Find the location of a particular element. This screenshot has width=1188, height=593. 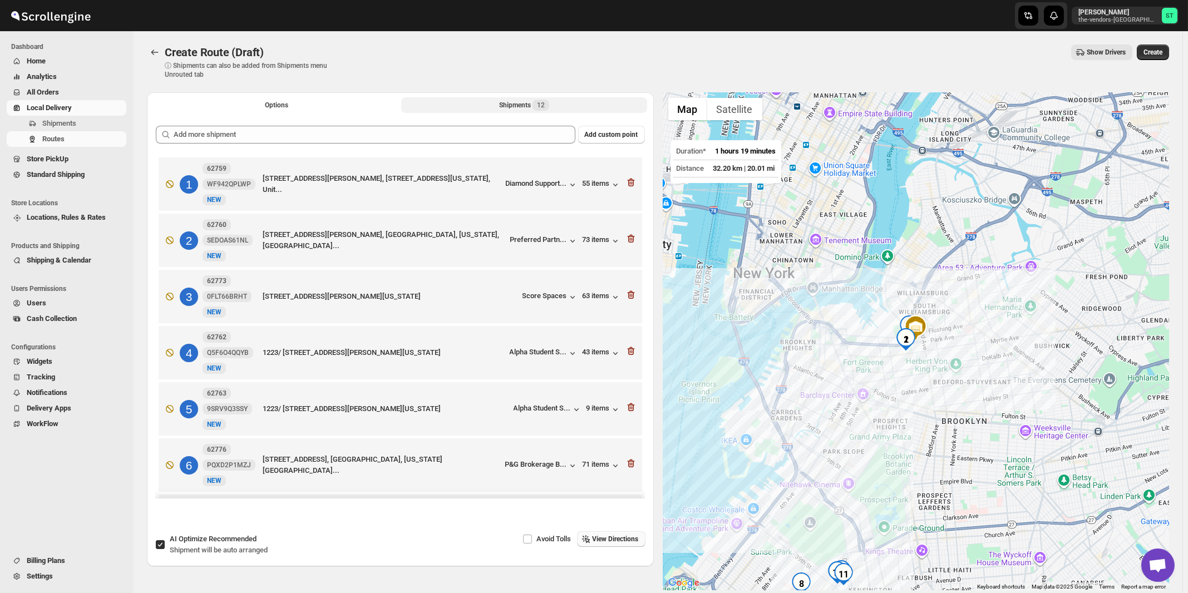

span: Users Permissions is located at coordinates (70, 289).